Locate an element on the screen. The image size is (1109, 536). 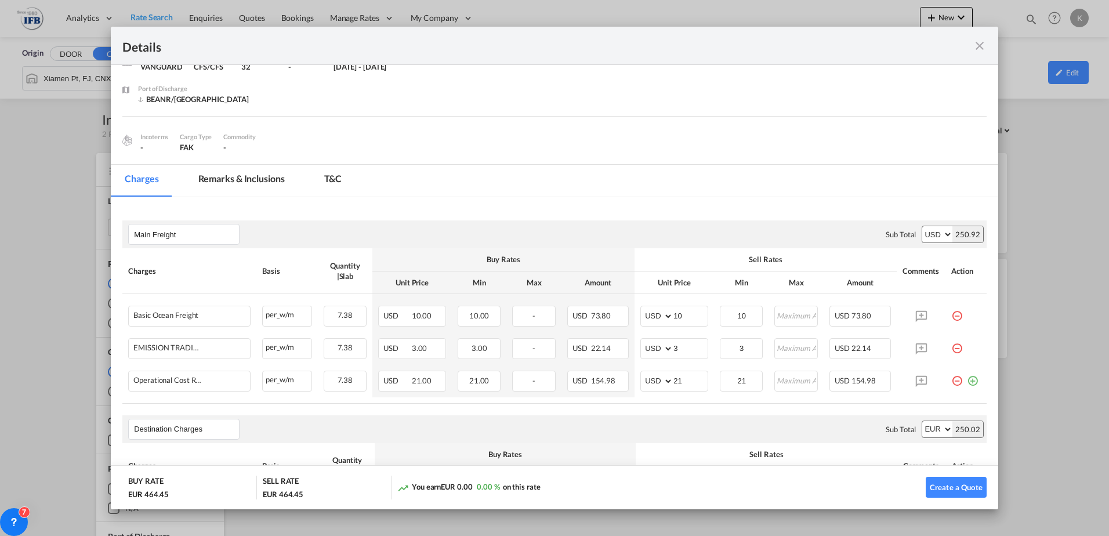
span: CFS/CFS is located at coordinates (208, 67).